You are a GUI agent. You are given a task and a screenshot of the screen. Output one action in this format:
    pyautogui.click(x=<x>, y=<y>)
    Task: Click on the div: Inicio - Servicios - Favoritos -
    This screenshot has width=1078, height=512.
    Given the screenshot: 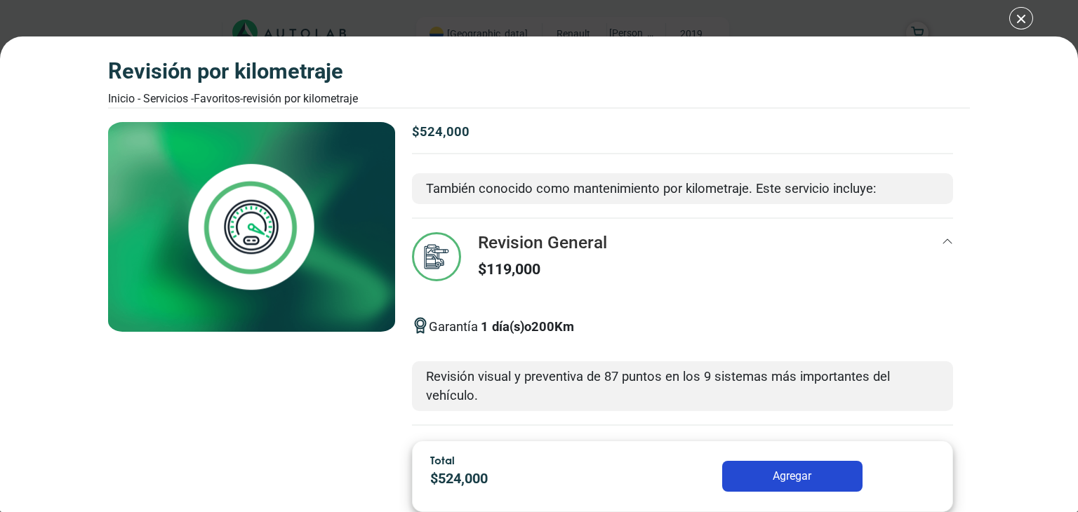 What is the action you would take?
    pyautogui.click(x=233, y=99)
    